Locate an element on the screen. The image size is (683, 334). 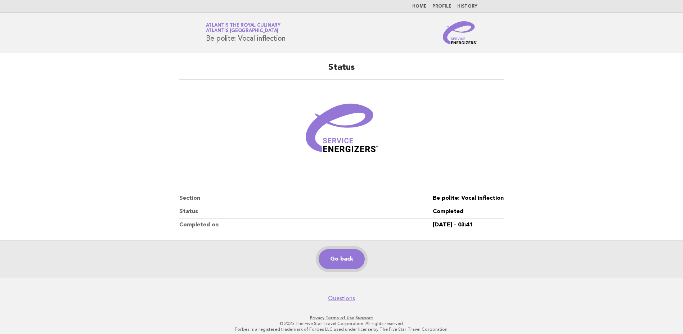
dd: Be polite: Vocal inflection is located at coordinates (468, 198).